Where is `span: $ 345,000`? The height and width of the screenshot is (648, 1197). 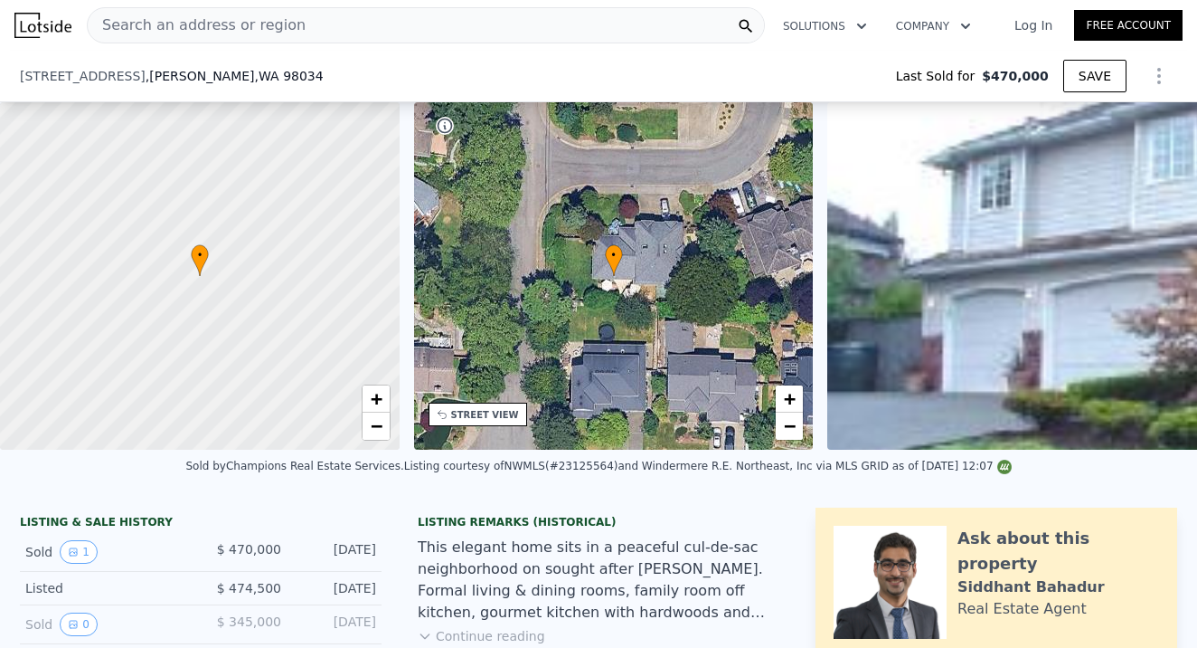
span: $ 345,000 is located at coordinates (249, 621).